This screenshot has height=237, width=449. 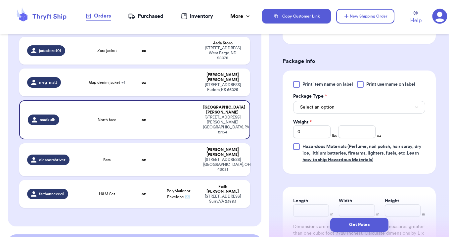 What do you see at coordinates (107, 194) in the screenshot?
I see `span: H&M Set` at bounding box center [107, 194].